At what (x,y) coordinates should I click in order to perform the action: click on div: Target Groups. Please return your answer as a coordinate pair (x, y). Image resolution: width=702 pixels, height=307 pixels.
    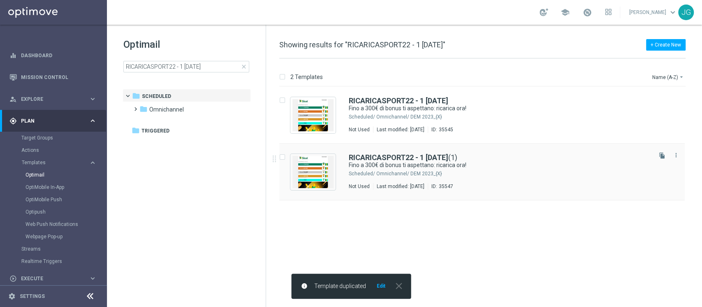
    Looking at the image, I should click on (64, 138).